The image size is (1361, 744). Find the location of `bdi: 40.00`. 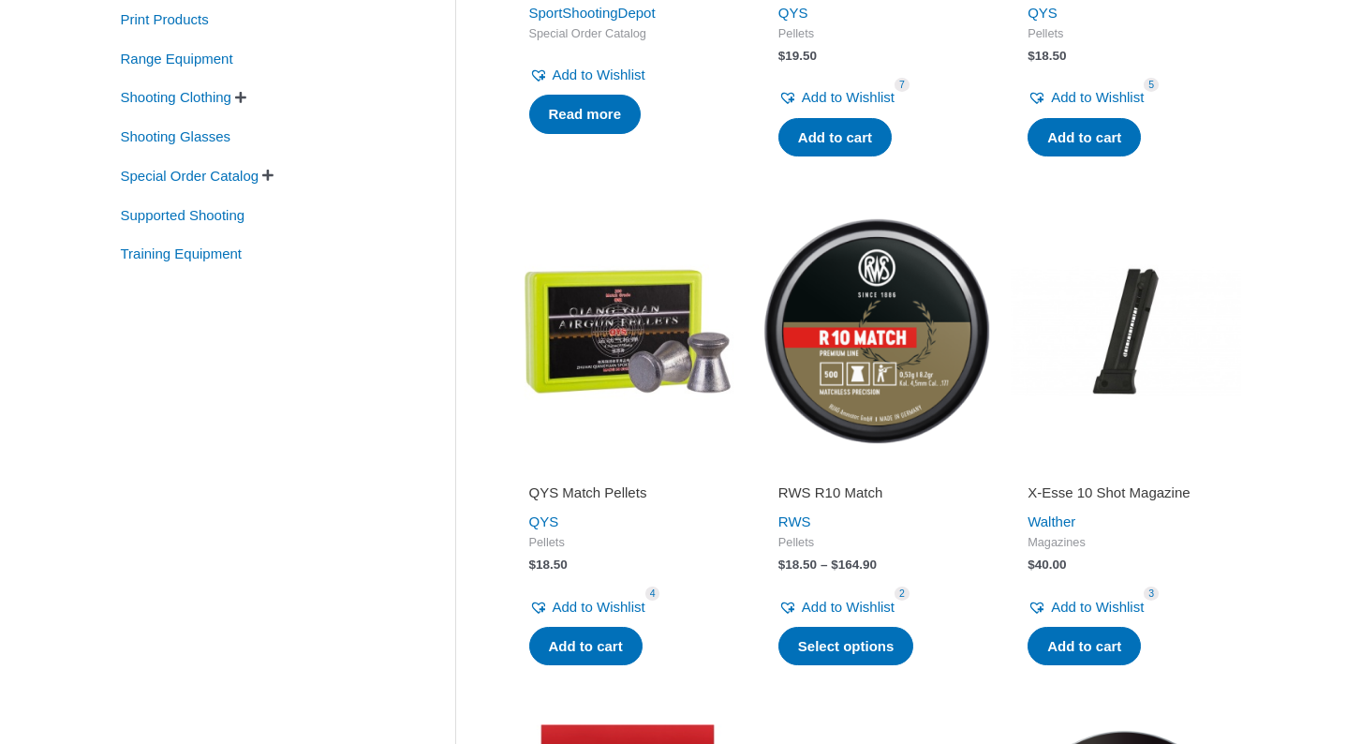

bdi: 40.00 is located at coordinates (1046, 564).